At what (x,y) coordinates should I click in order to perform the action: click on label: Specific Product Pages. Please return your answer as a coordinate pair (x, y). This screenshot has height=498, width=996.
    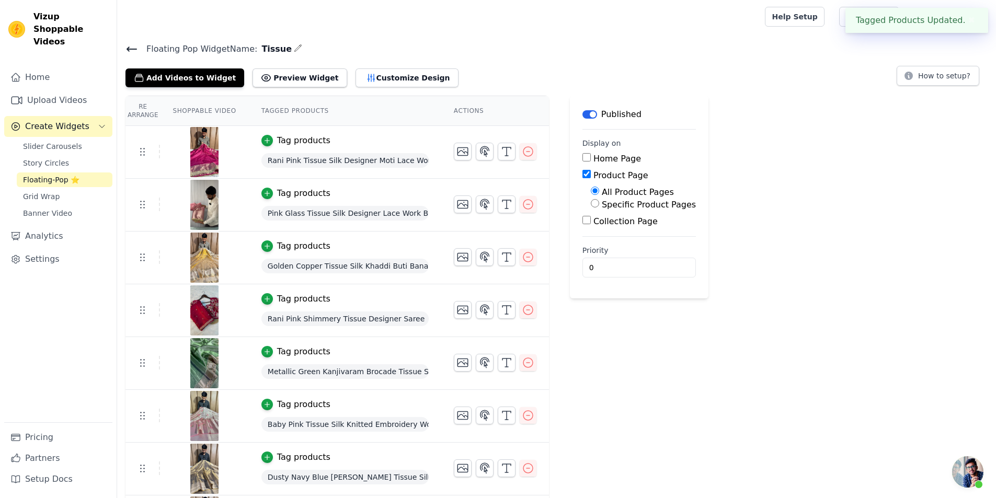
    Looking at the image, I should click on (649, 204).